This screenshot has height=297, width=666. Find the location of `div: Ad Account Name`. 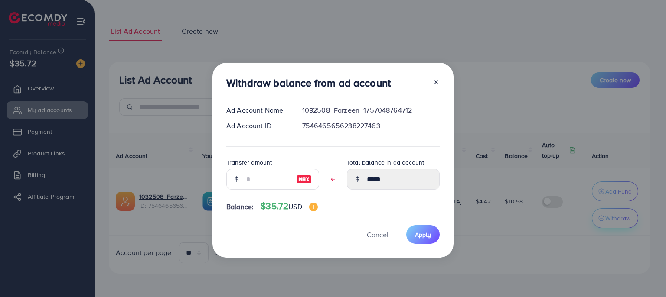

div: Ad Account Name is located at coordinates (257, 110).